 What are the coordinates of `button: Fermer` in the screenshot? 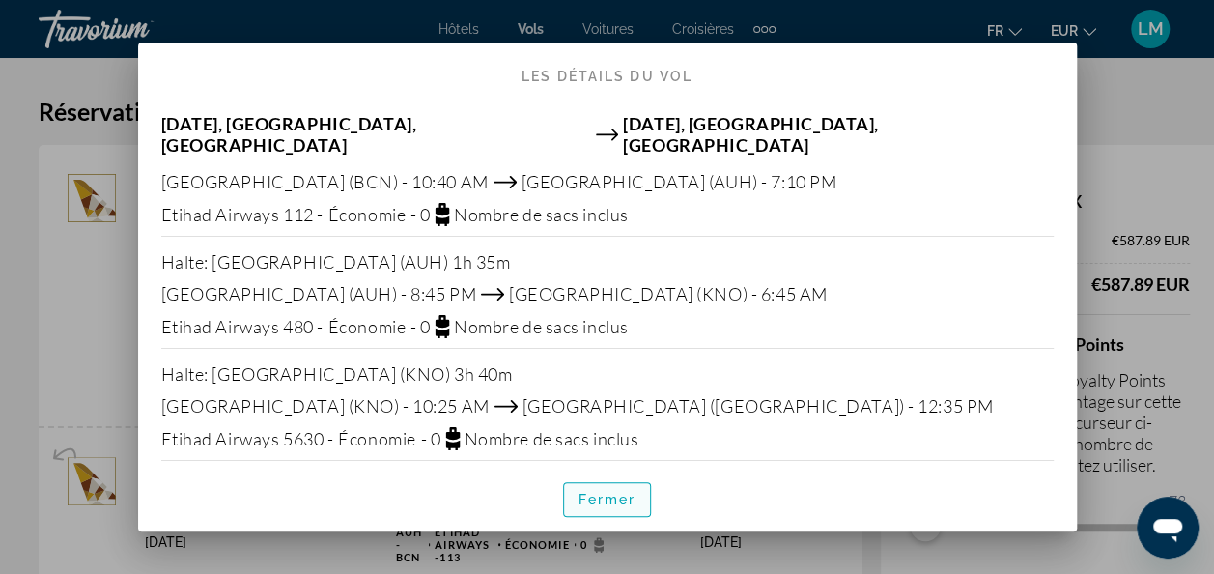 It's located at (608, 499).